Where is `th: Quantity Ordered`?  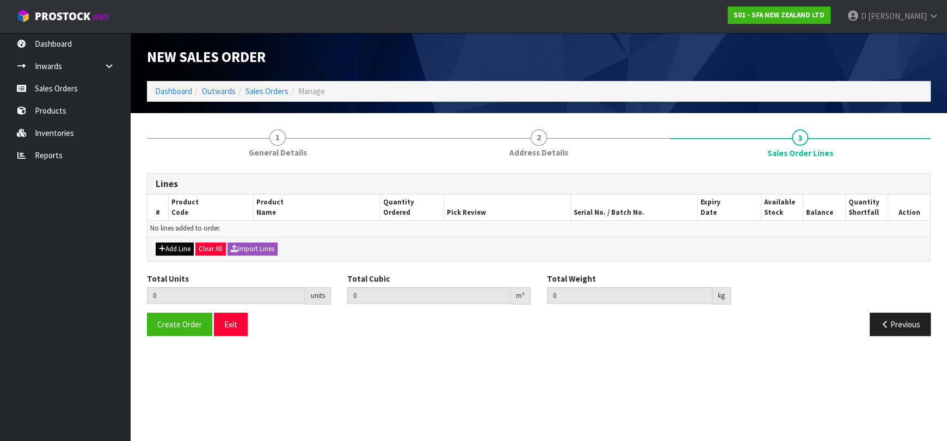 th: Quantity Ordered is located at coordinates (411, 207).